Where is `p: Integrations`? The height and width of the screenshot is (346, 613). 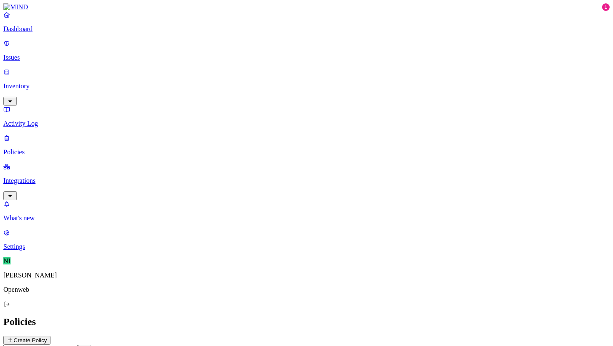 p: Integrations is located at coordinates (306, 181).